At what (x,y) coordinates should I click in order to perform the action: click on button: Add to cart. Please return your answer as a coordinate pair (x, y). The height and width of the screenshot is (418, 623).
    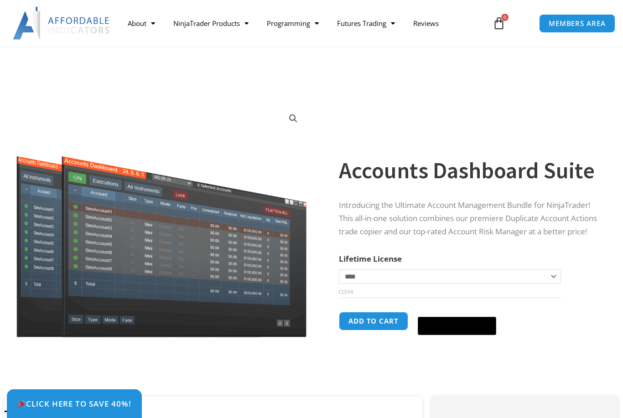
    Looking at the image, I should click on (374, 321).